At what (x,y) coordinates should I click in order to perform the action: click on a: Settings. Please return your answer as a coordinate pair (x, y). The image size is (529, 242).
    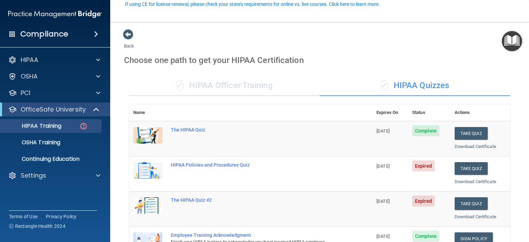
    Looking at the image, I should click on (54, 176).